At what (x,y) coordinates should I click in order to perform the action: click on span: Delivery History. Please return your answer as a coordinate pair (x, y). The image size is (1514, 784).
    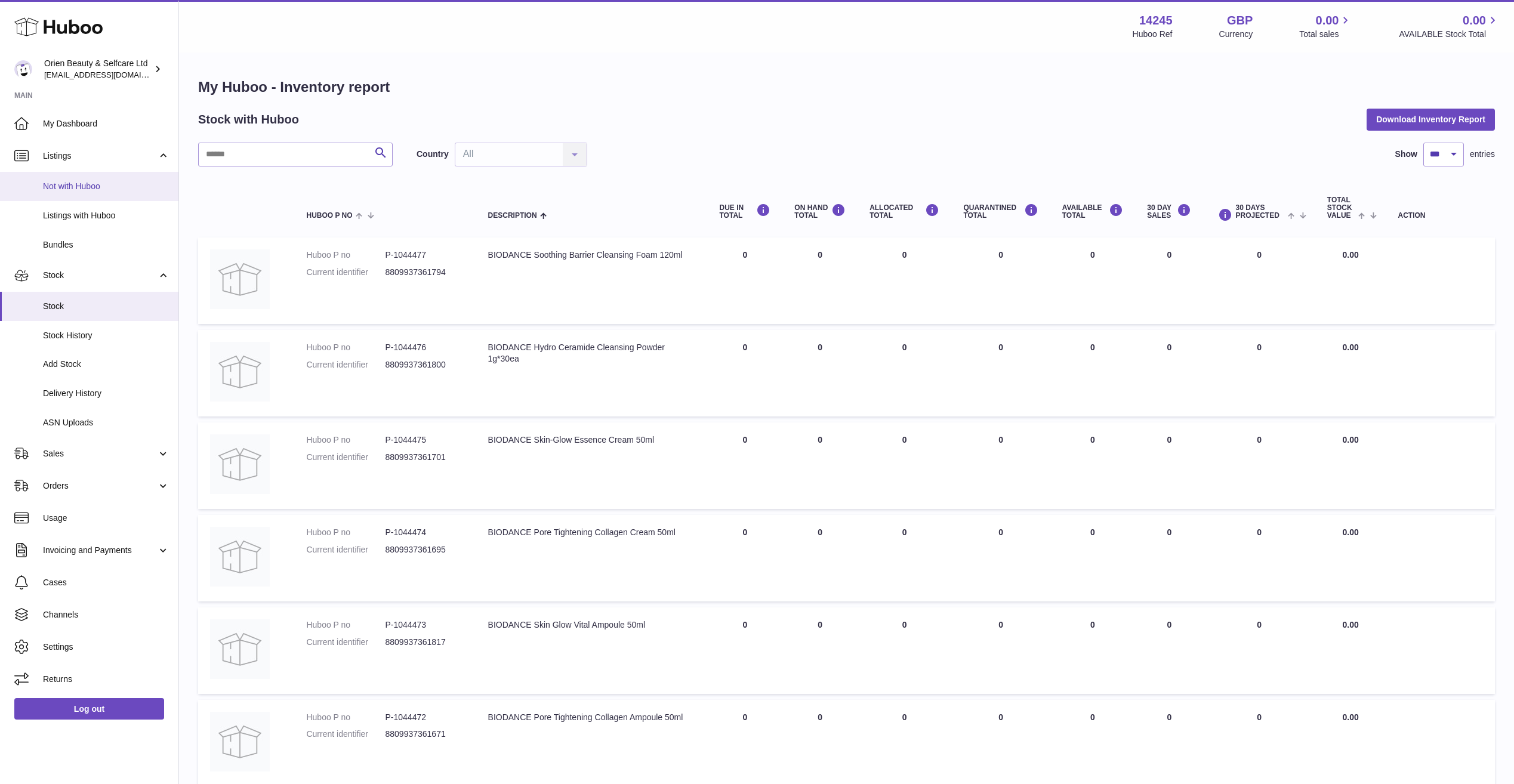
    Looking at the image, I should click on (106, 393).